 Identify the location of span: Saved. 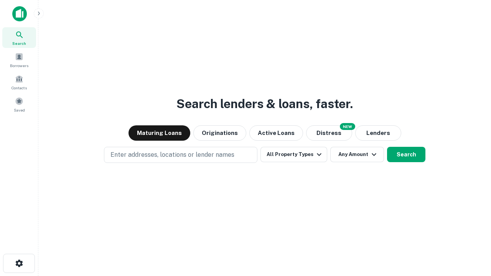
(19, 110).